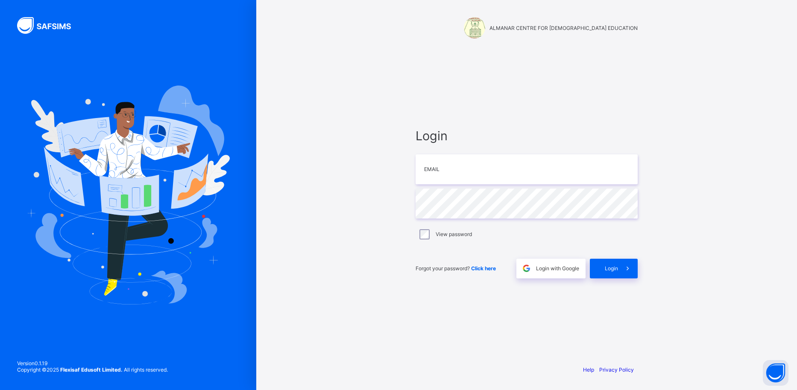  What do you see at coordinates (91, 369) in the screenshot?
I see `strong: Flexisaf Edusoft Limited.` at bounding box center [91, 369].